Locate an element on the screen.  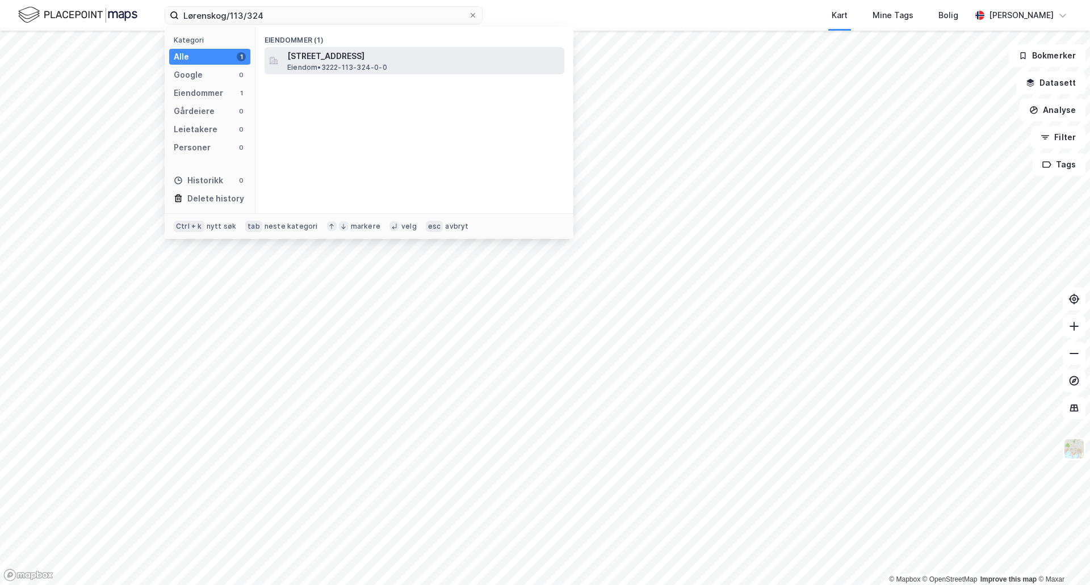
button: Filter is located at coordinates (1058, 137).